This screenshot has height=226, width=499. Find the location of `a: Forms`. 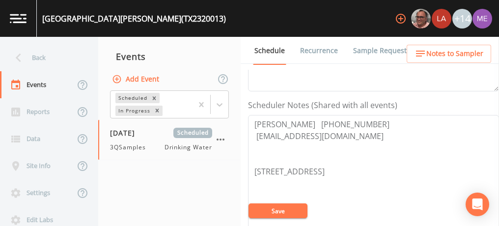

a: Forms is located at coordinates (264, 78).